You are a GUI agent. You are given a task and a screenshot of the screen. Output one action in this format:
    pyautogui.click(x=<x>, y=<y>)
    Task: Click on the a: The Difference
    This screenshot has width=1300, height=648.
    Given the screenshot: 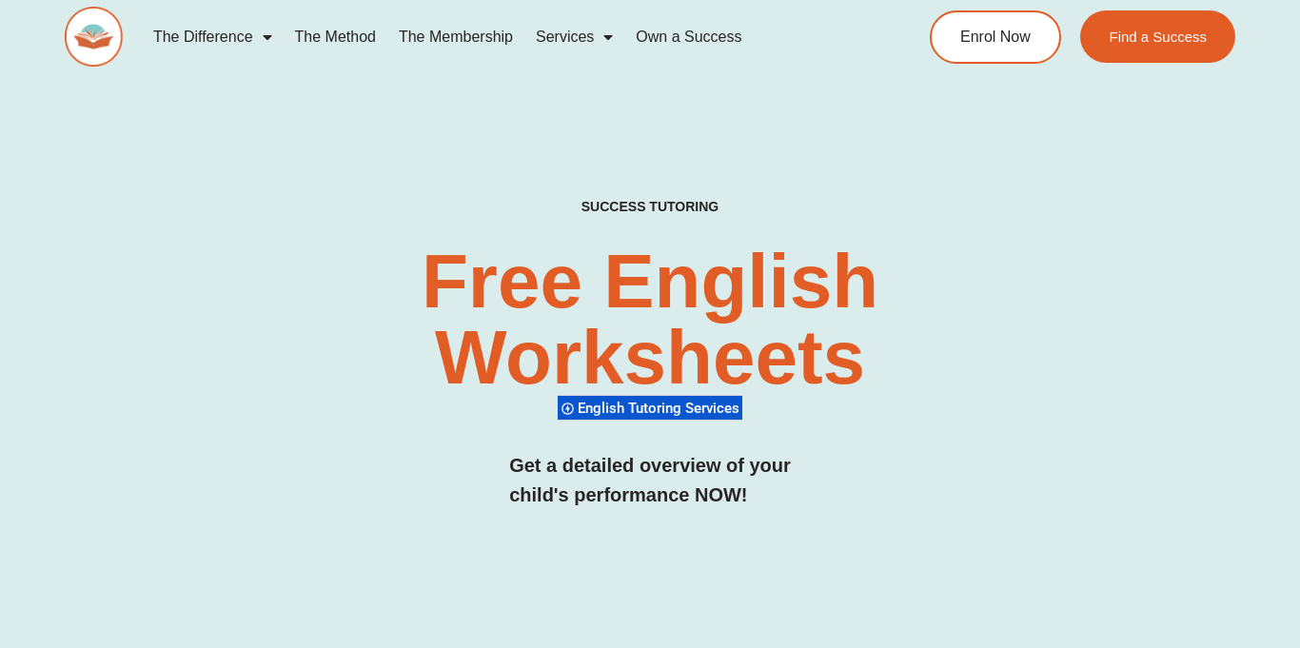 What is the action you would take?
    pyautogui.click(x=212, y=37)
    